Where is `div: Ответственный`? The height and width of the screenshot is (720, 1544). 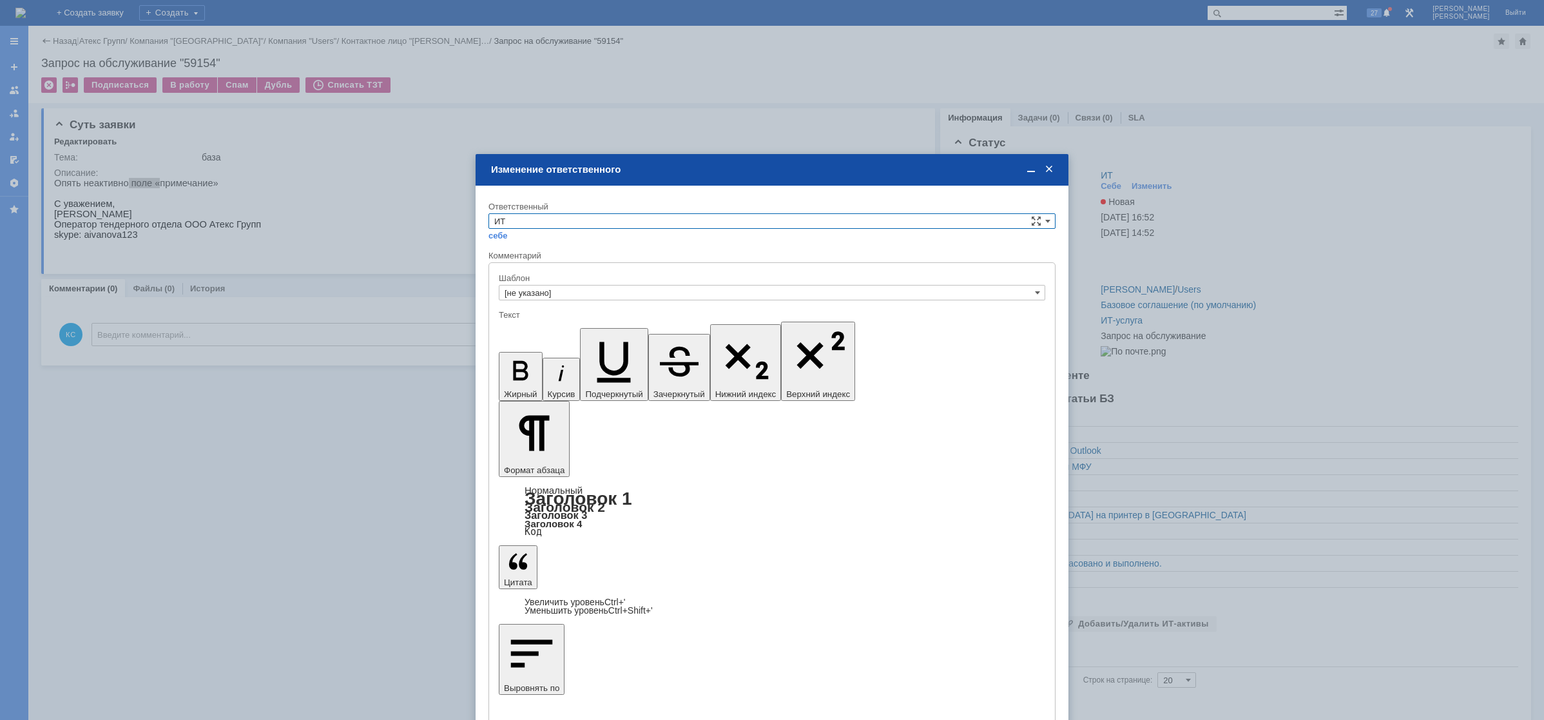
div: Ответственный is located at coordinates (771, 206).